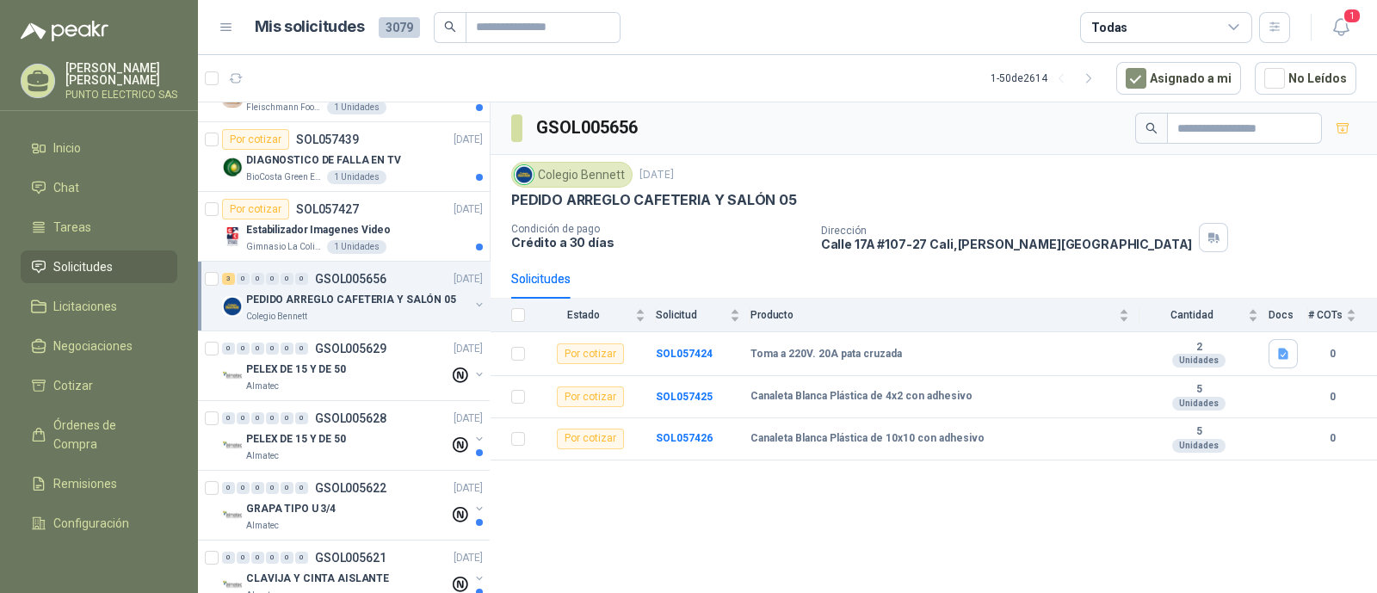  Describe the element at coordinates (99, 435) in the screenshot. I see `a: Órdenes de Compra` at that location.